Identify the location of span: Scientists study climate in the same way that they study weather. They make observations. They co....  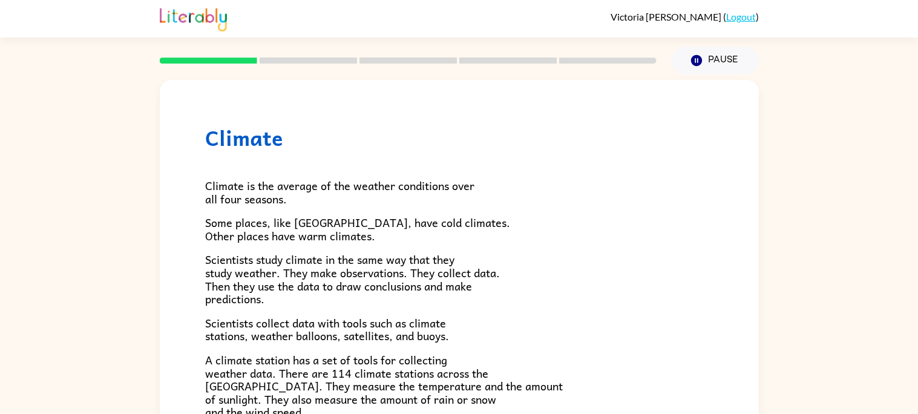
(352, 279).